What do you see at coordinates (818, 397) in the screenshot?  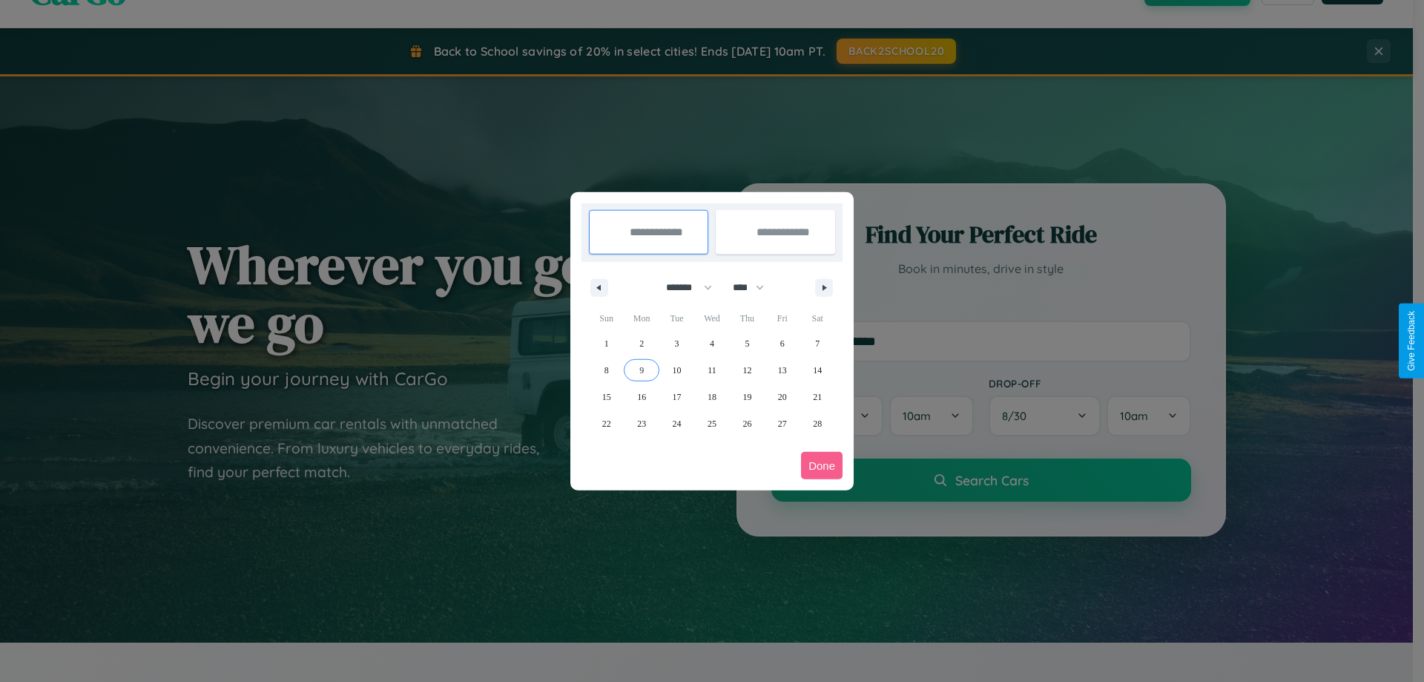 I see `span: 21` at bounding box center [818, 397].